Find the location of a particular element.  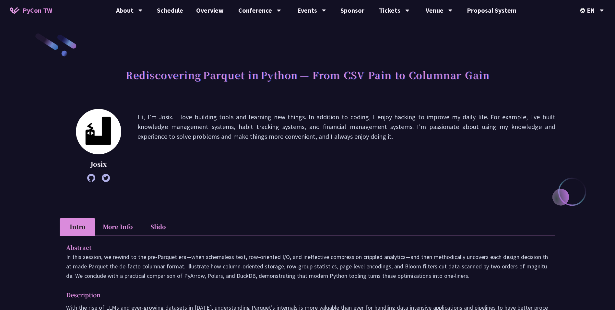

h1: Rediscovering Parquet in Python — From CSV Pain to Columnar Gain is located at coordinates (308, 75).